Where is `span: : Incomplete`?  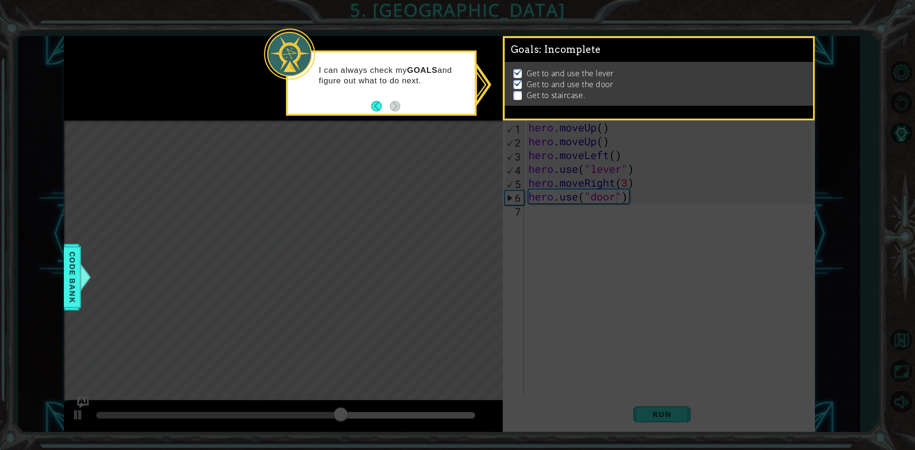 span: : Incomplete is located at coordinates (570, 50).